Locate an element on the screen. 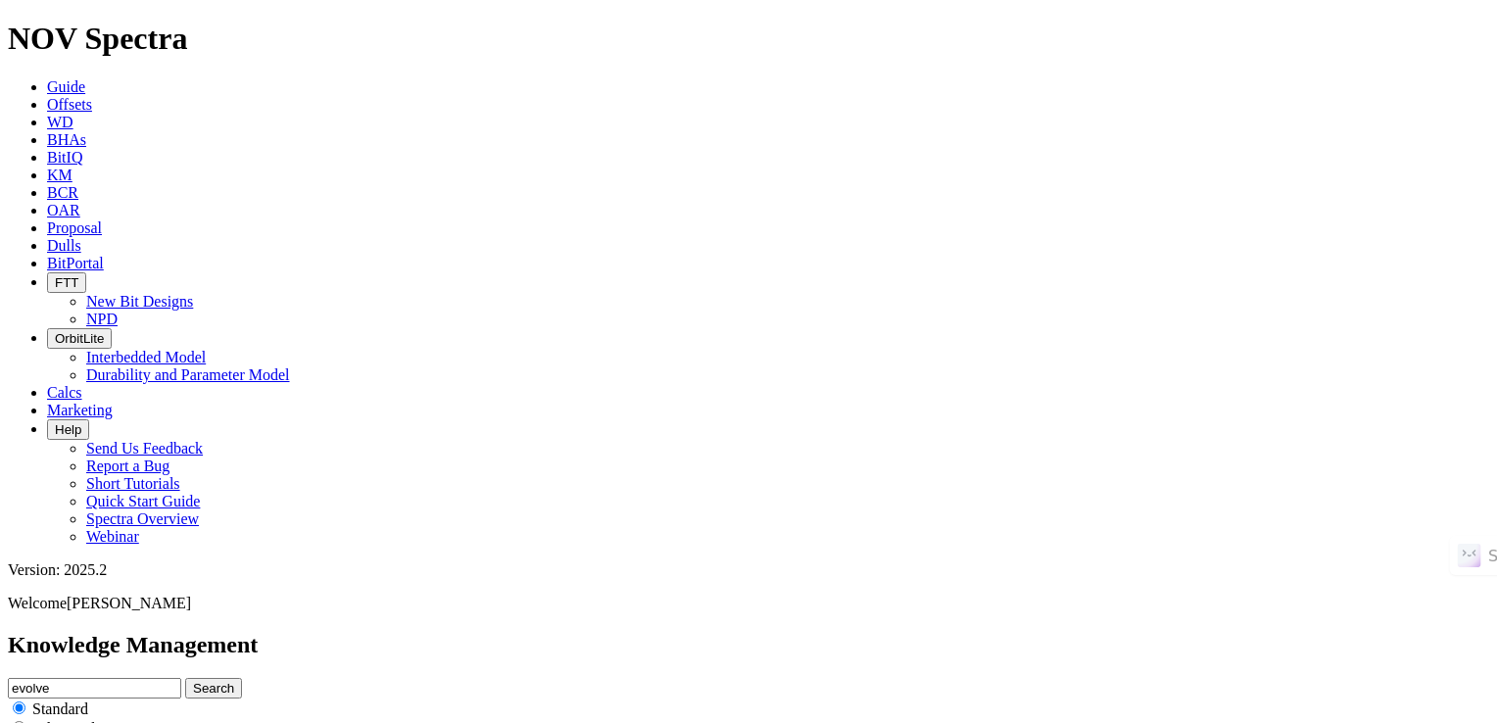 The image size is (1497, 723). input: e.g. Smoothsteer Record is located at coordinates (94, 688).